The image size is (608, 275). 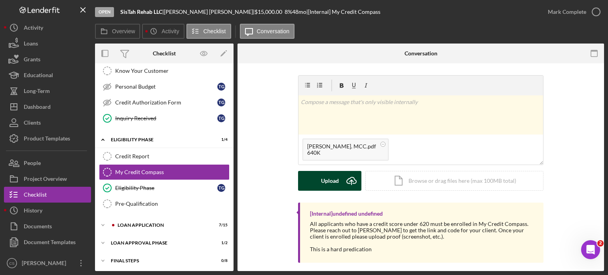 I want to click on a: Documents, so click(x=48, y=227).